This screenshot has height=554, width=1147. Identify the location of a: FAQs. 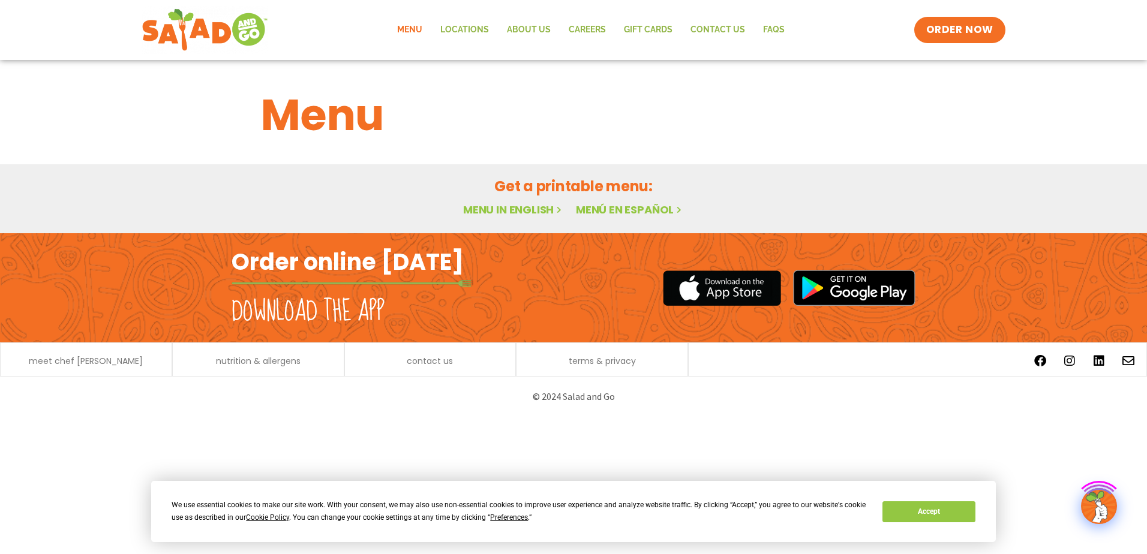
(774, 30).